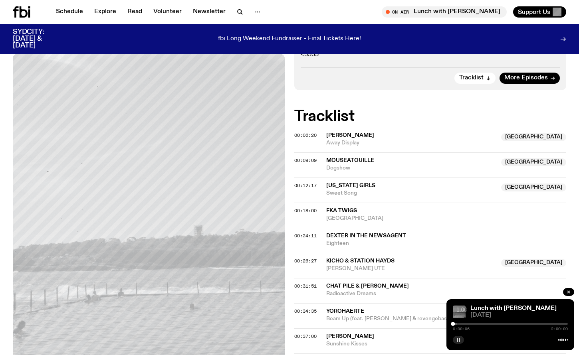 This screenshot has height=355, width=579. I want to click on span: Yorohaerte, so click(345, 311).